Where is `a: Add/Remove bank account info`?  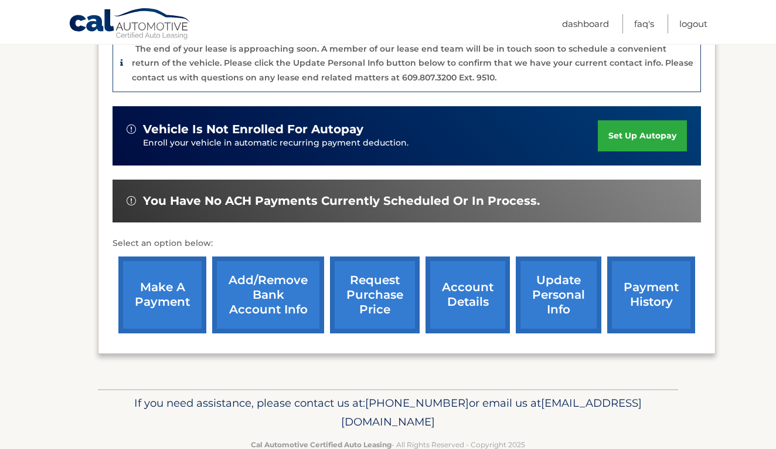
a: Add/Remove bank account info is located at coordinates (268, 294).